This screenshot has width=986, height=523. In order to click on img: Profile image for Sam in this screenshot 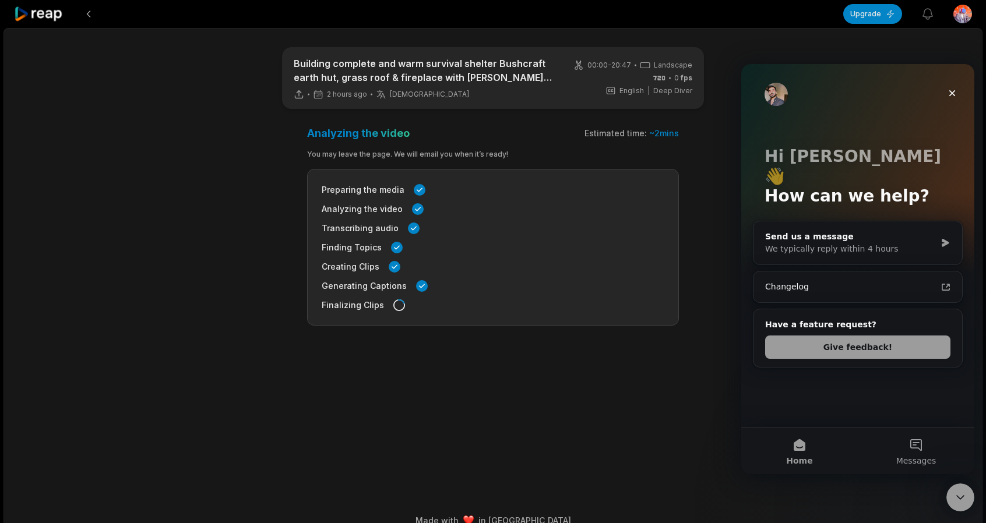, I will do `click(35, 30)`.